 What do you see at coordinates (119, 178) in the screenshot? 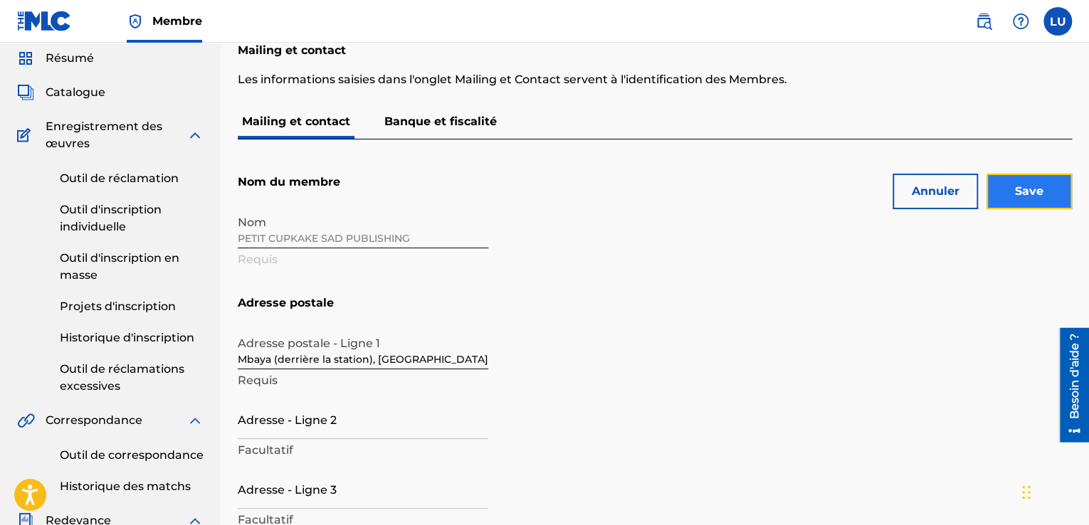
I see `font: Outil de réclamation` at bounding box center [119, 178].